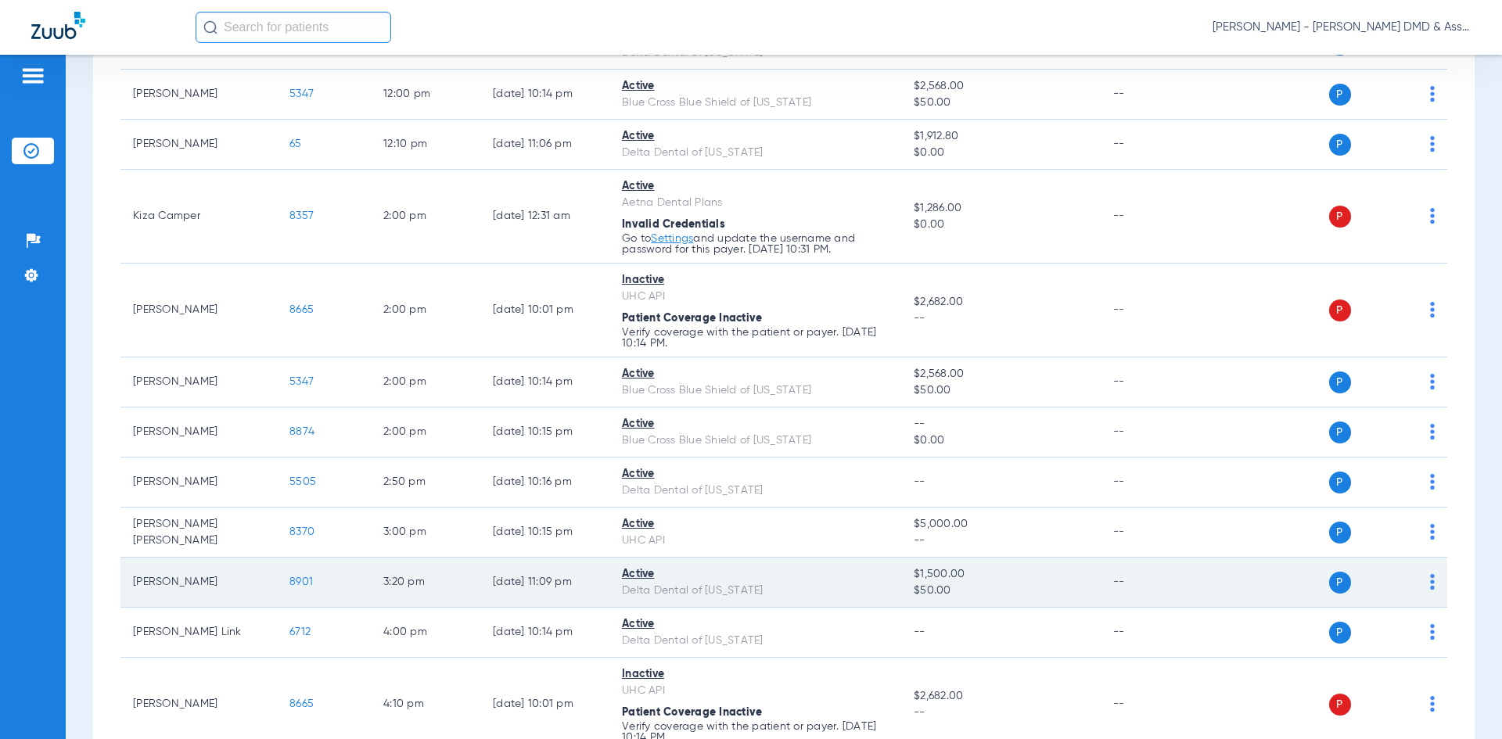 This screenshot has width=1502, height=739. What do you see at coordinates (302, 432) in the screenshot?
I see `span: 8874` at bounding box center [302, 432].